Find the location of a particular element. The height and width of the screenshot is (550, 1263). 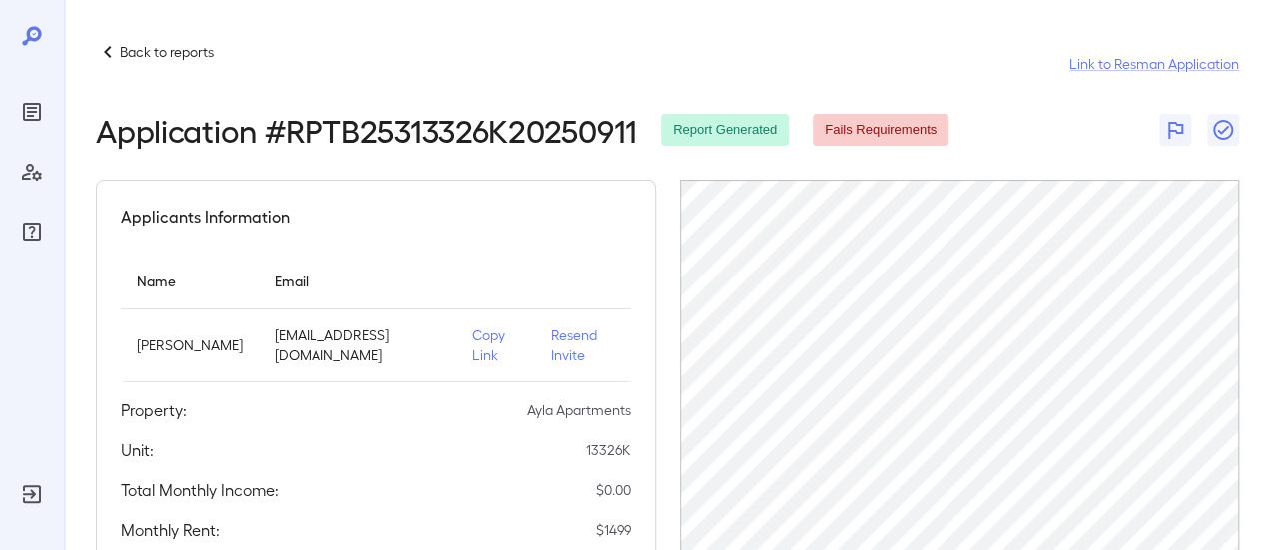

th: Email is located at coordinates (357, 281).